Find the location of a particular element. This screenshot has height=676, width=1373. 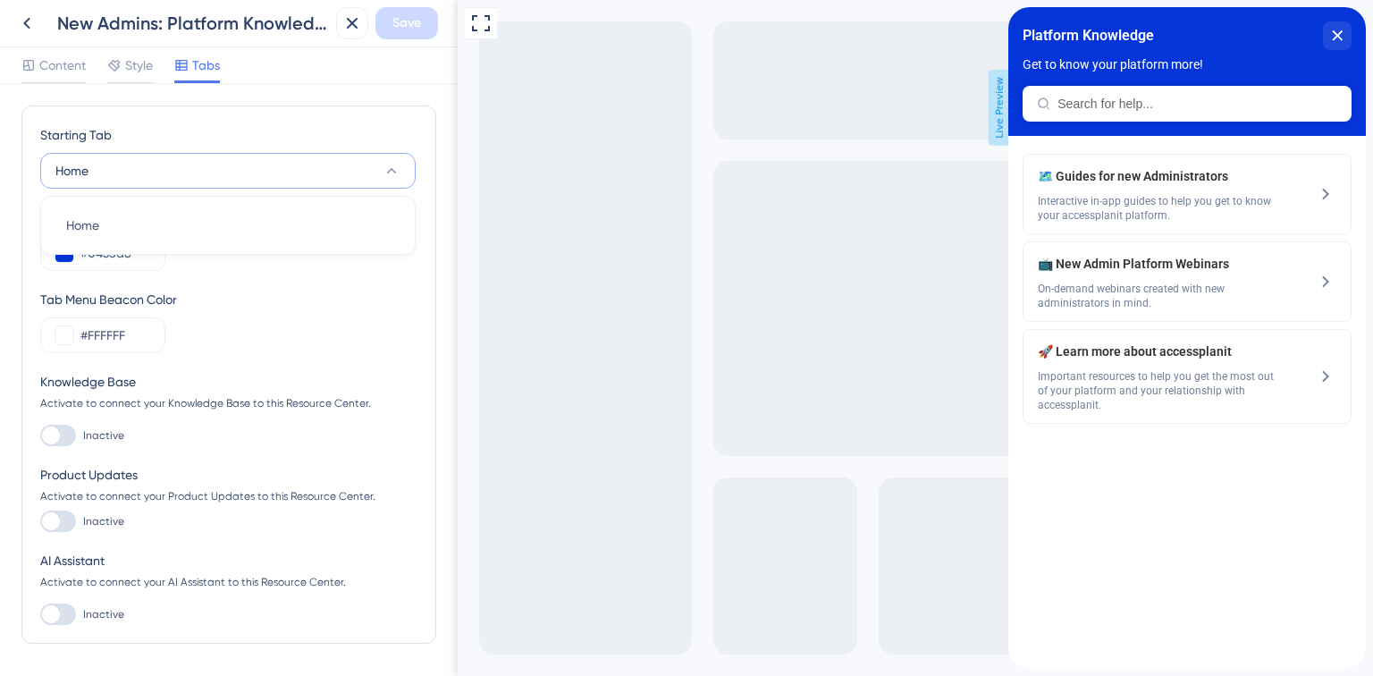

div: 3 is located at coordinates (164, 14).